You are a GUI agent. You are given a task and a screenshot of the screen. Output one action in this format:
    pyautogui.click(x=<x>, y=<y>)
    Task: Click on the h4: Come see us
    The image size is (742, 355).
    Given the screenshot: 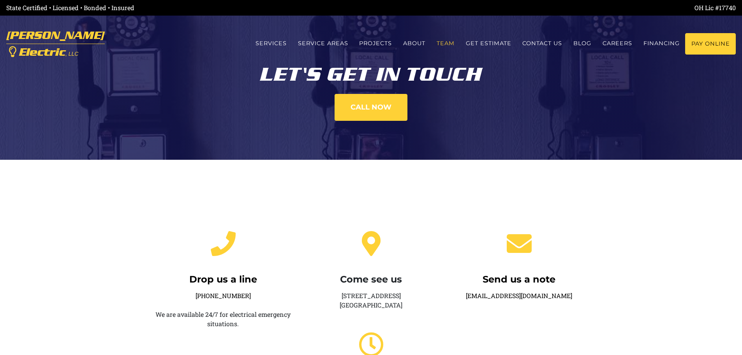 What is the action you would take?
    pyautogui.click(x=371, y=279)
    